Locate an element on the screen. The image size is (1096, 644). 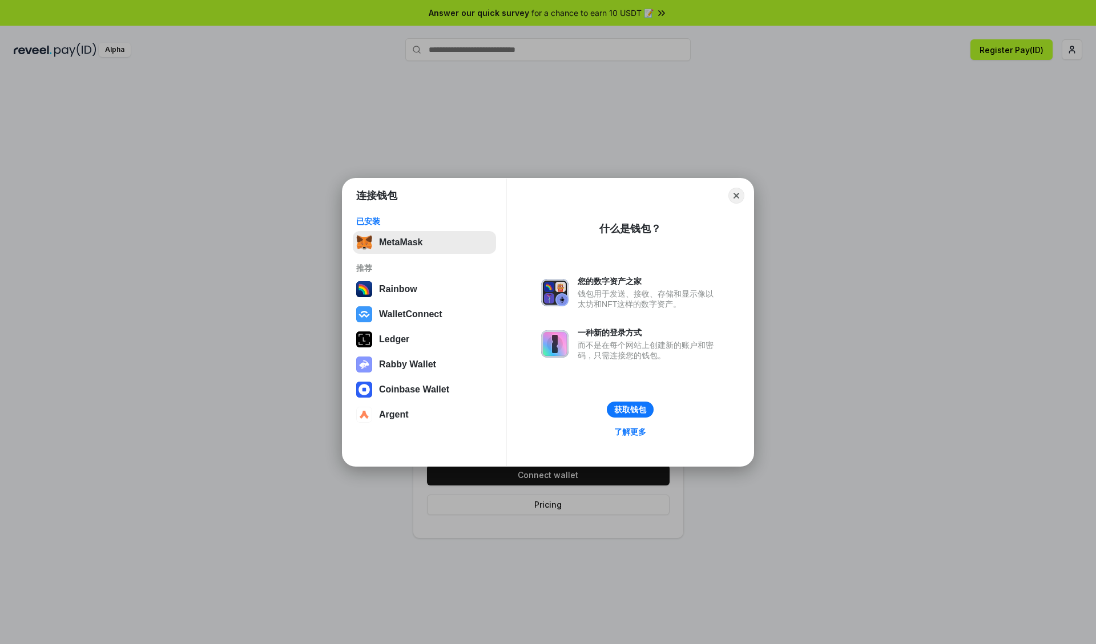
button: Close is located at coordinates (736, 196).